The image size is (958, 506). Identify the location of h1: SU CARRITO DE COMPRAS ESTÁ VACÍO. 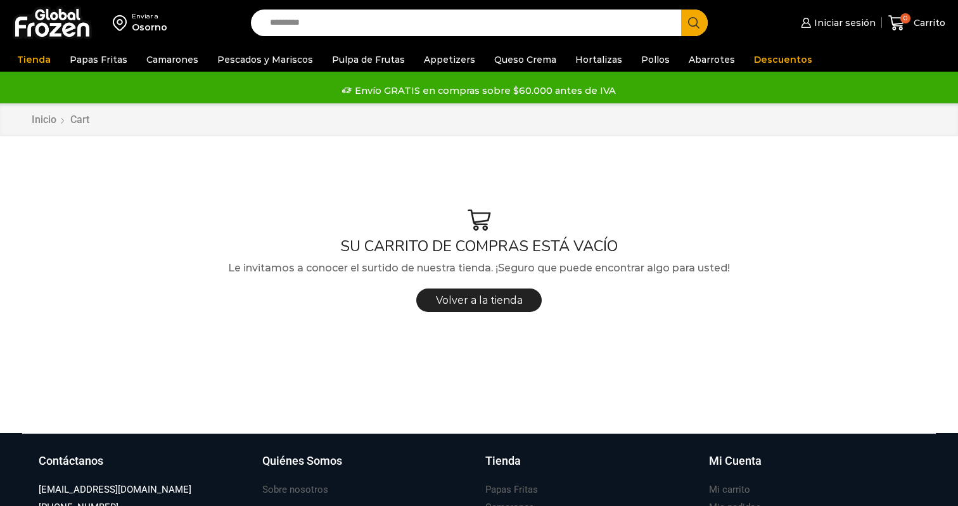
(479, 246).